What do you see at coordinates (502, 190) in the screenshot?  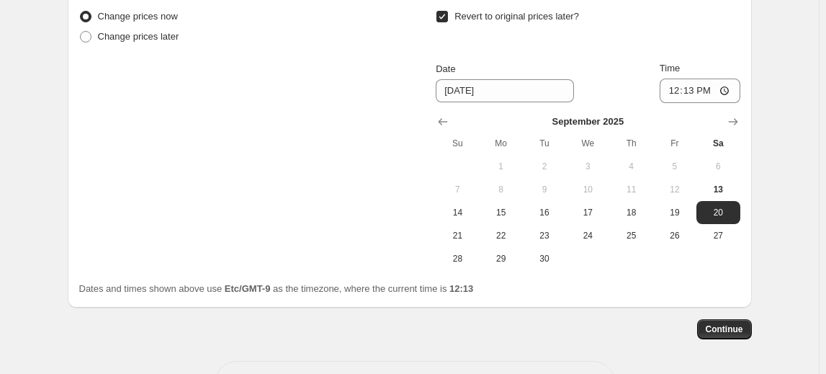 I see `button: Monday September 8 2025` at bounding box center [502, 190].